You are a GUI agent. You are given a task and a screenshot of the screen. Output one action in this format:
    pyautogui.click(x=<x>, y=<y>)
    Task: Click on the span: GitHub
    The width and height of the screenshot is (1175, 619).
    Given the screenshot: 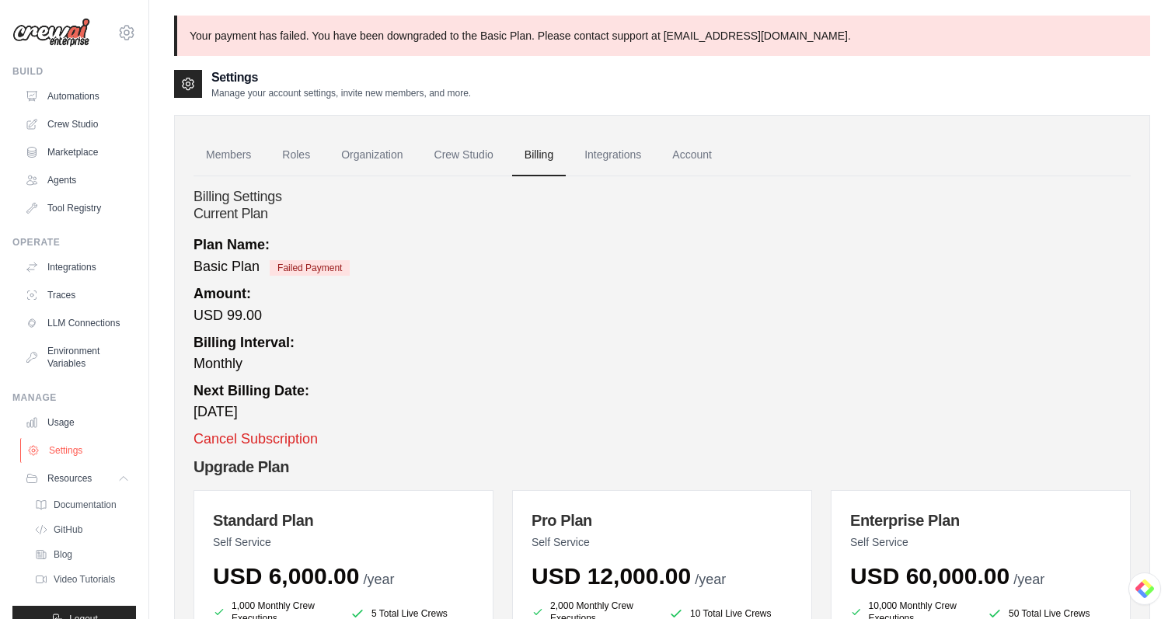 What is the action you would take?
    pyautogui.click(x=68, y=530)
    